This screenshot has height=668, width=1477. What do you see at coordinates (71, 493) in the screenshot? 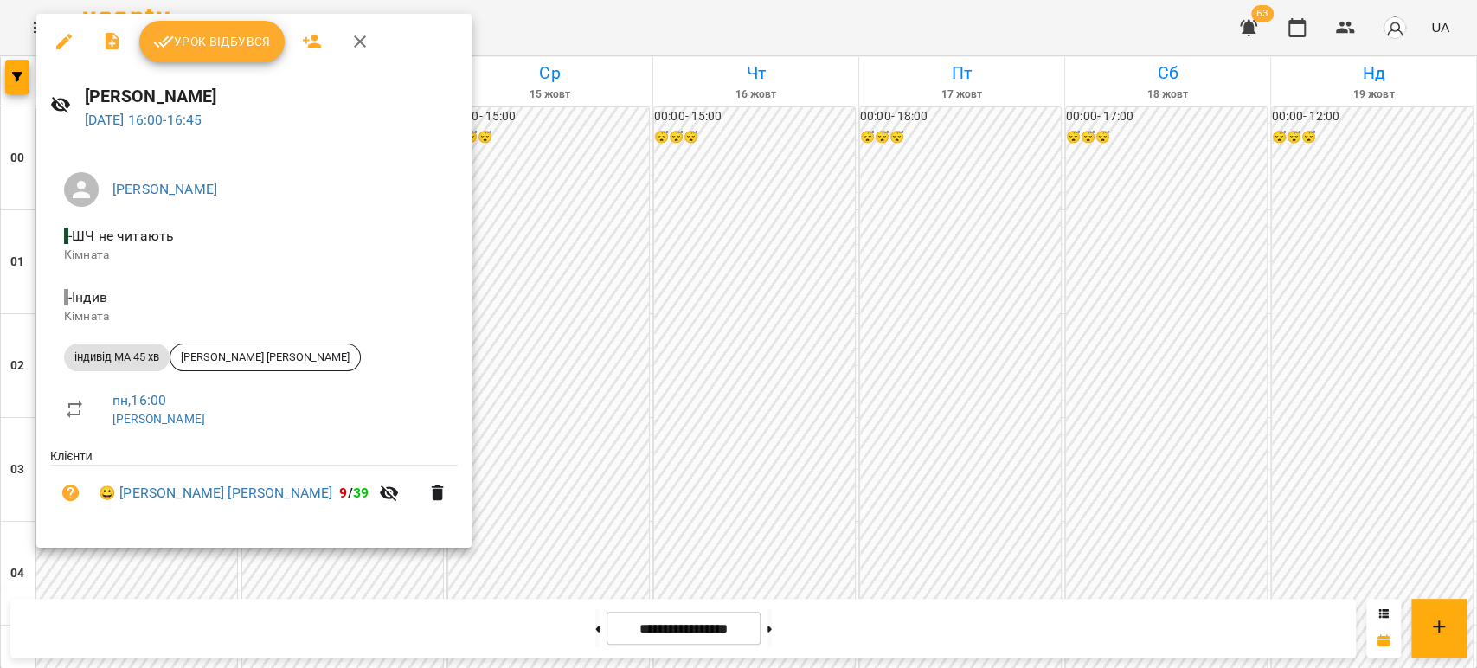
I see `button: Візит ще не сплачено. Додати оплату?` at bounding box center [71, 493].